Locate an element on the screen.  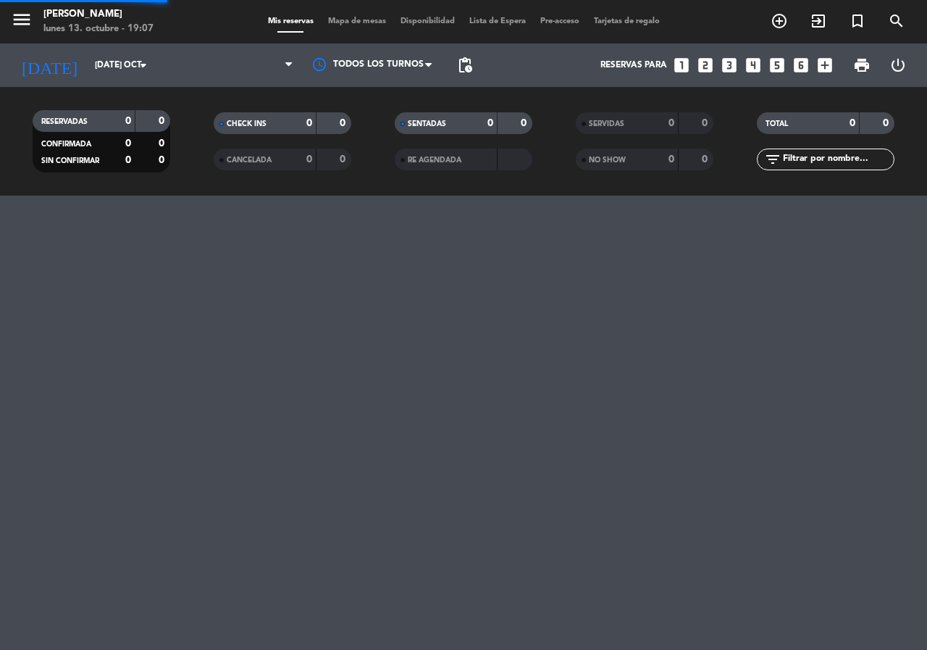
span: Lista de Espera is located at coordinates (498, 21).